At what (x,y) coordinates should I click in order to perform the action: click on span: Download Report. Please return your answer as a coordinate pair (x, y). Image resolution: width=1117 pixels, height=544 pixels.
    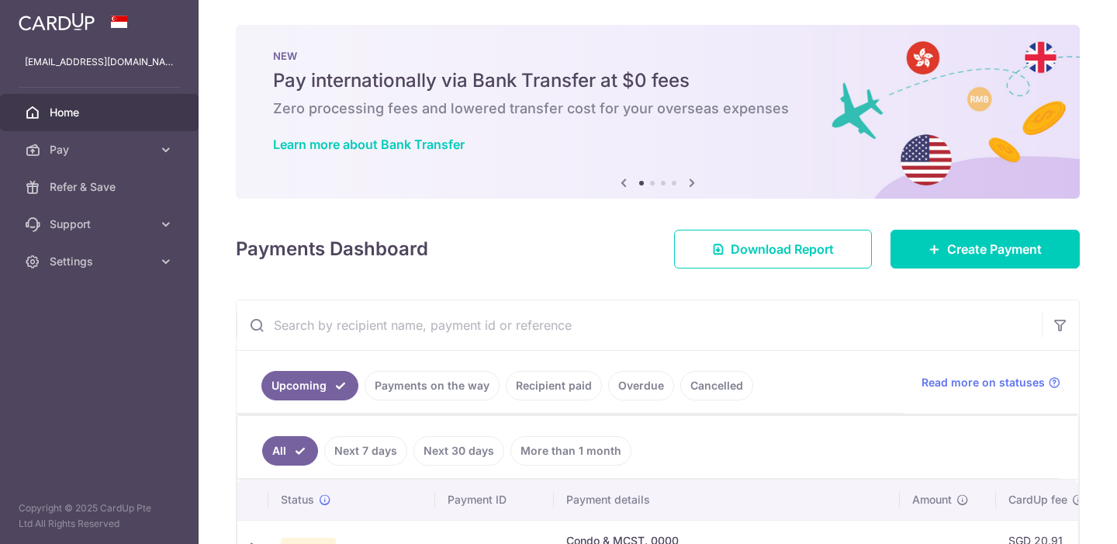
    Looking at the image, I should click on (782, 249).